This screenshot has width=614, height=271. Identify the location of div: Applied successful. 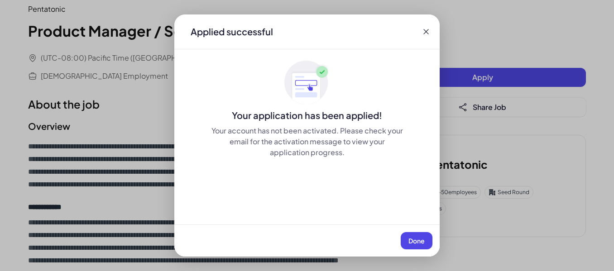
(232, 32).